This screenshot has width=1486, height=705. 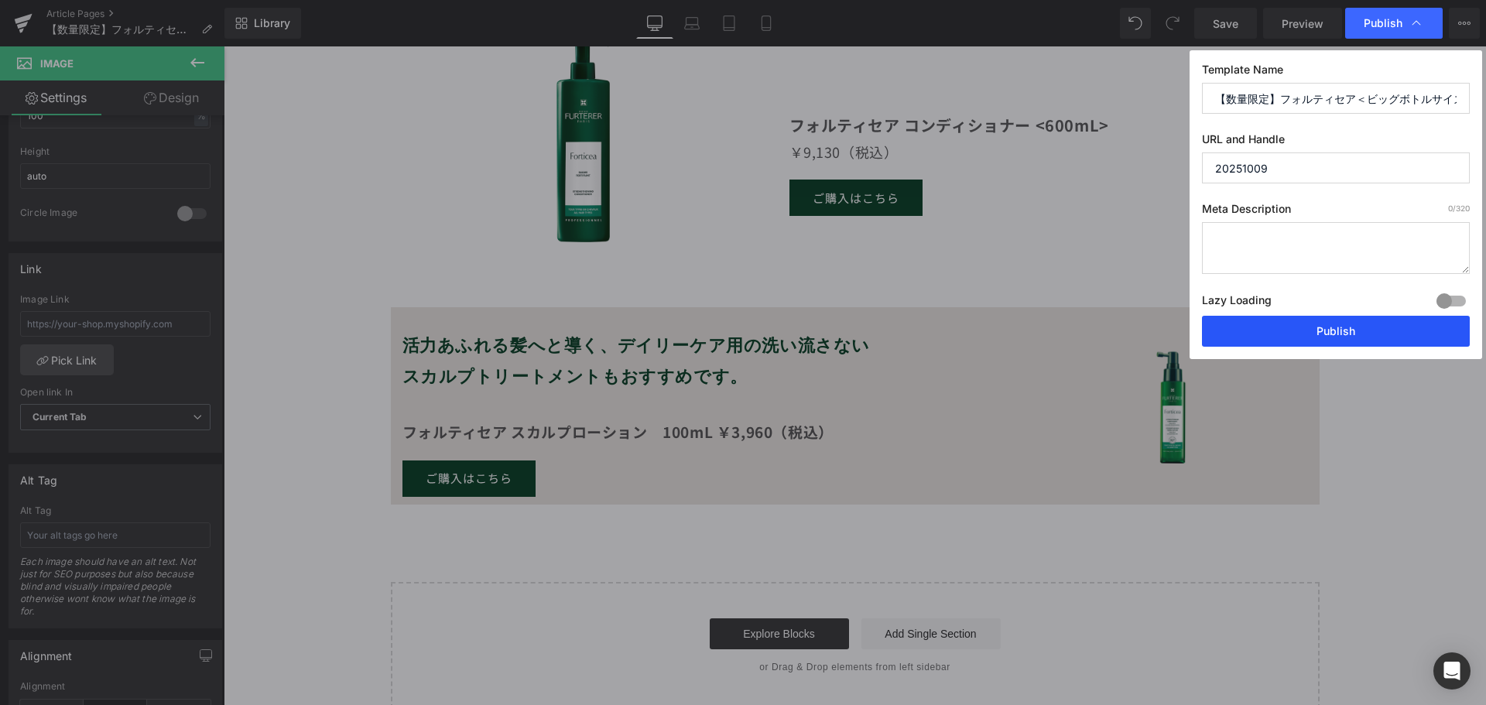 I want to click on b: スカルプトリートメントもおすすめです。, so click(x=351, y=330).